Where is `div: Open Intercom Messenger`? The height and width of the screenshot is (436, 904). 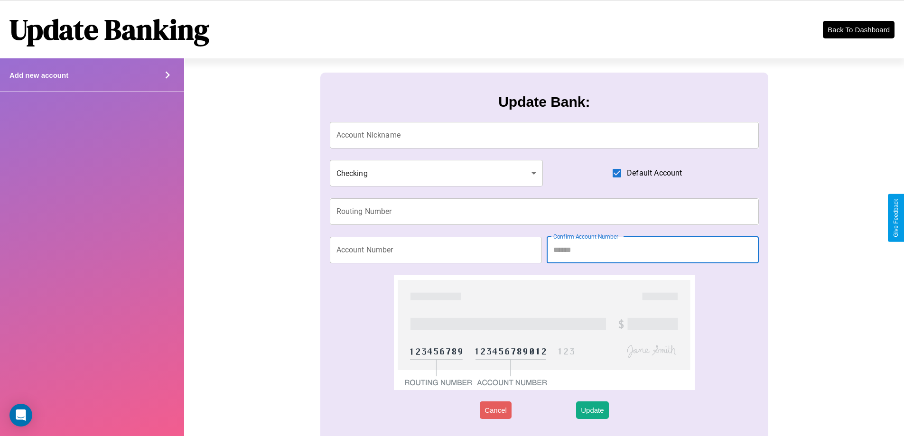
div: Open Intercom Messenger is located at coordinates (21, 415).